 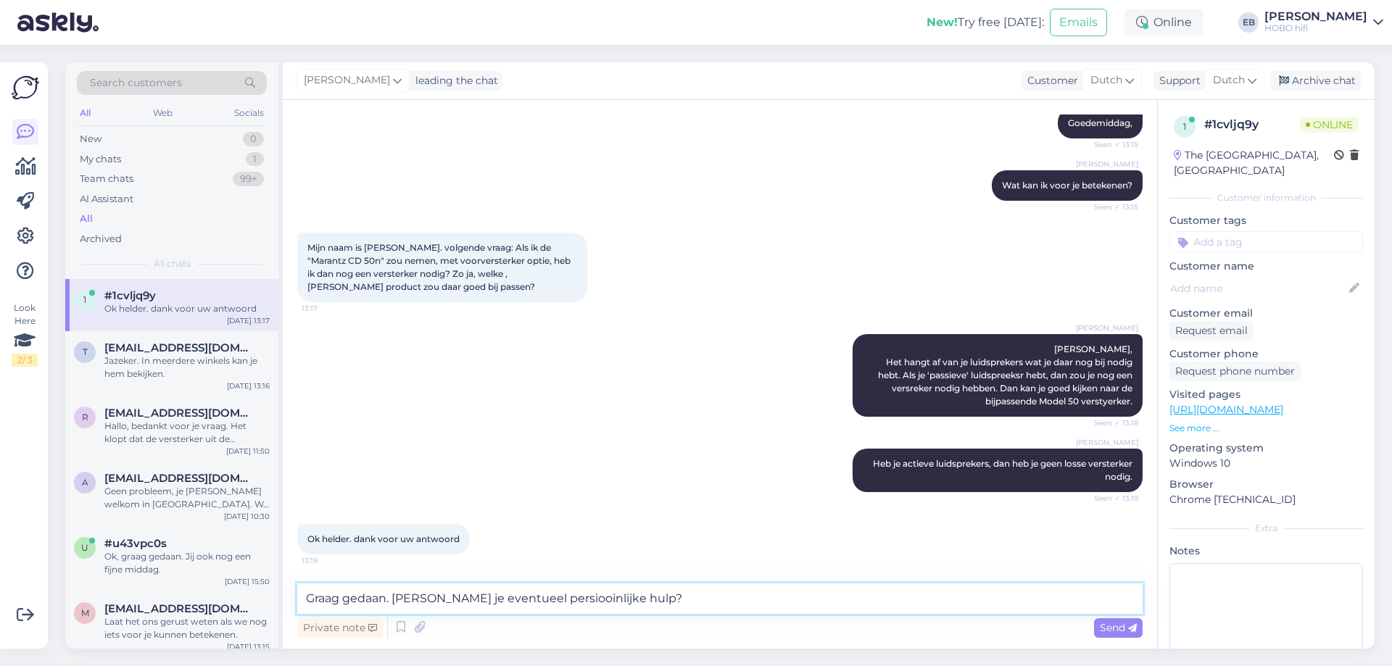 What do you see at coordinates (1329, 125) in the screenshot?
I see `span: Online` at bounding box center [1329, 125].